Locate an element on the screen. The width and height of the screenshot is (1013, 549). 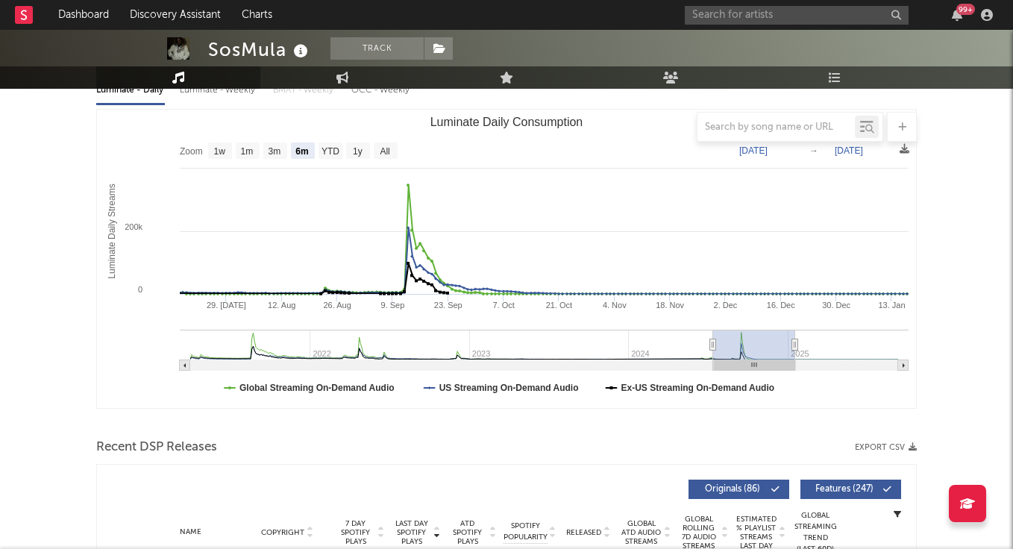
text: 0 is located at coordinates (140, 289).